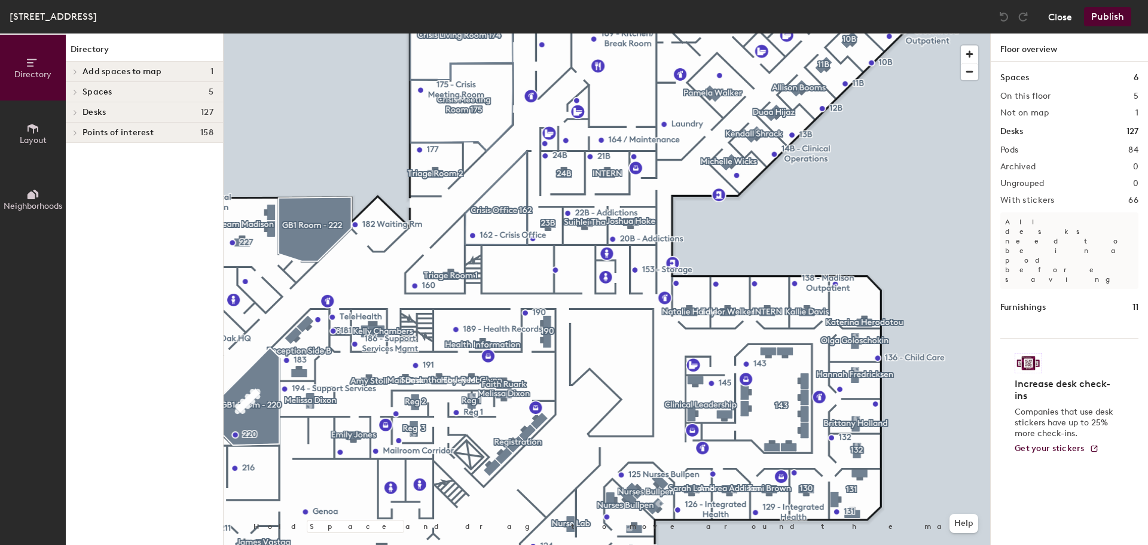  Describe the element at coordinates (207, 112) in the screenshot. I see `span: 127` at that location.